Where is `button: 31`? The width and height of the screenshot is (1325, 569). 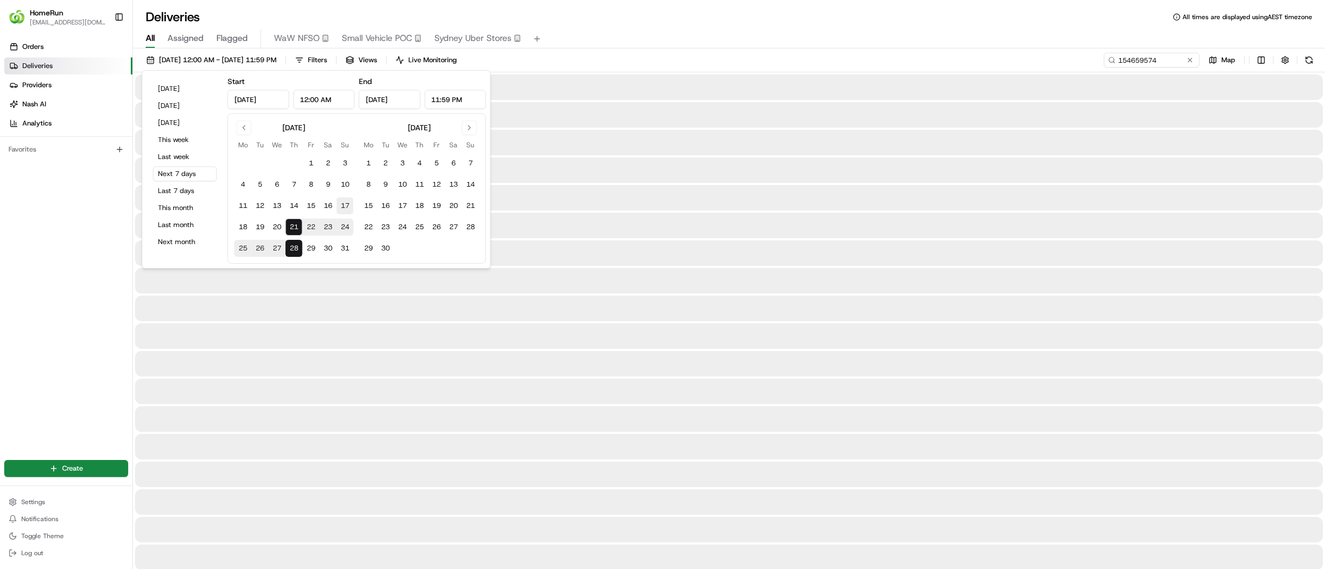
button: 31 is located at coordinates (345, 248).